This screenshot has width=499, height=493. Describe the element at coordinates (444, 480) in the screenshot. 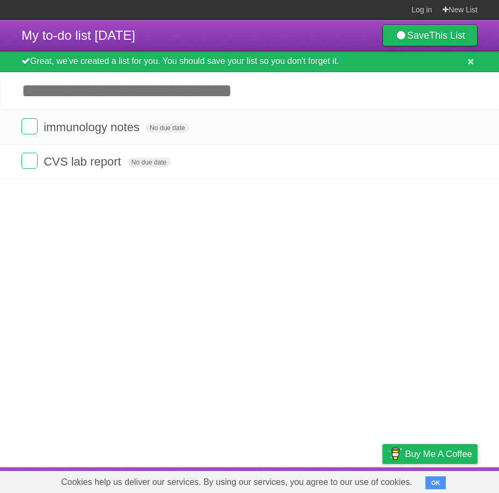

I see `a: Suggest a feature` at that location.